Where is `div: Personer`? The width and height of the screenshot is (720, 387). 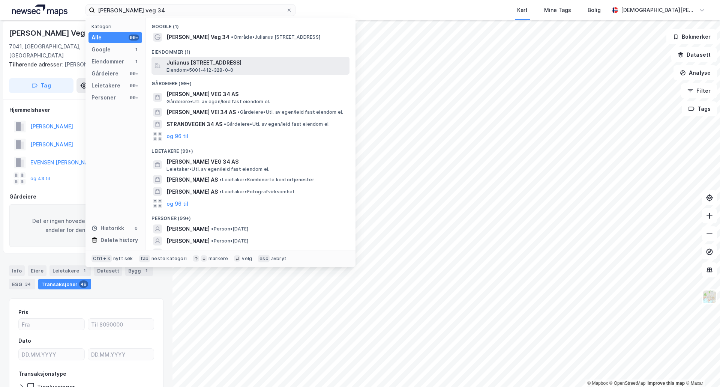
div: Personer is located at coordinates (103, 97).